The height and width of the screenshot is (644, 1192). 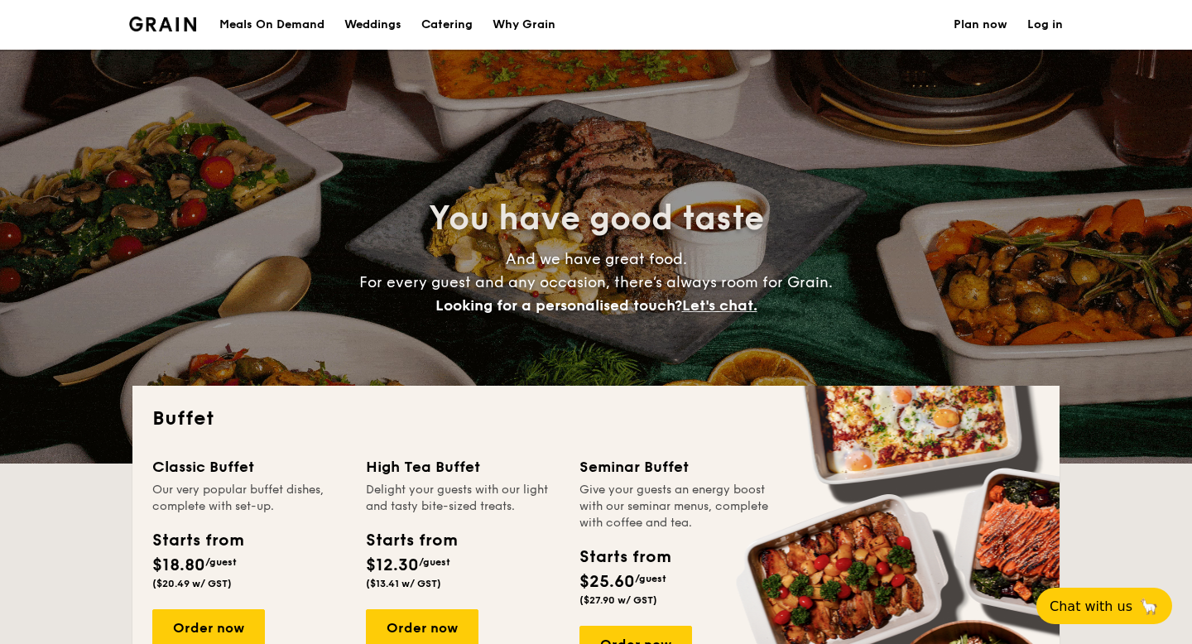 I want to click on span: ($27.90 w/ GST), so click(x=619, y=600).